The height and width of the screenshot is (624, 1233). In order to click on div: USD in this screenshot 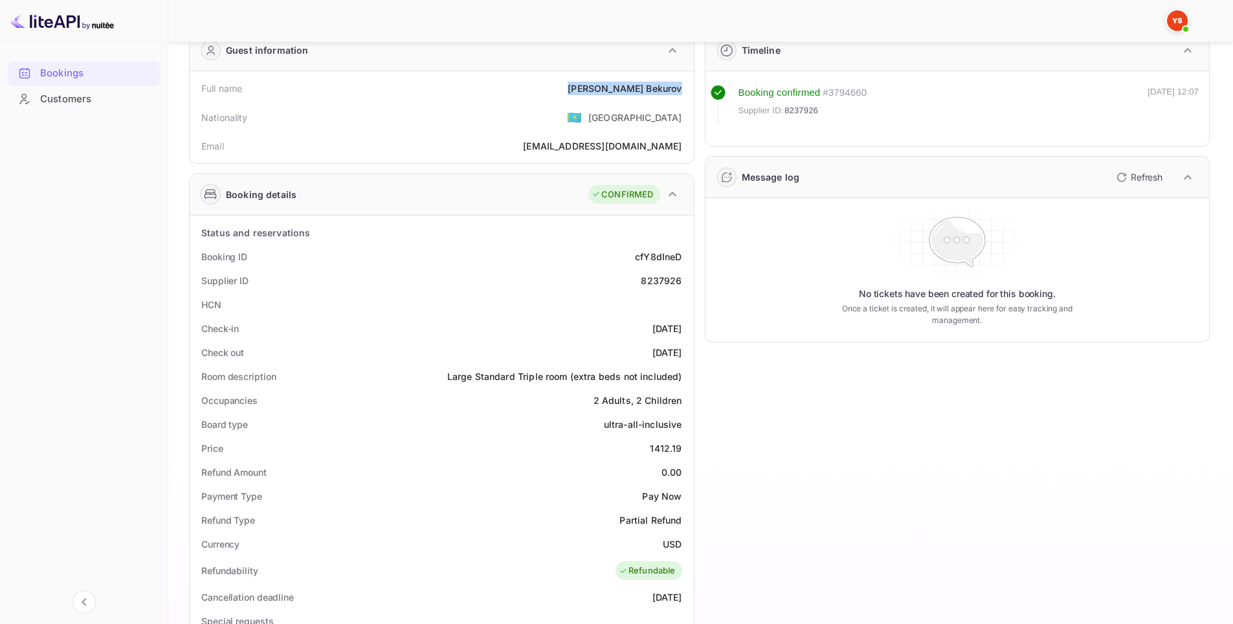, I will do `click(672, 544)`.